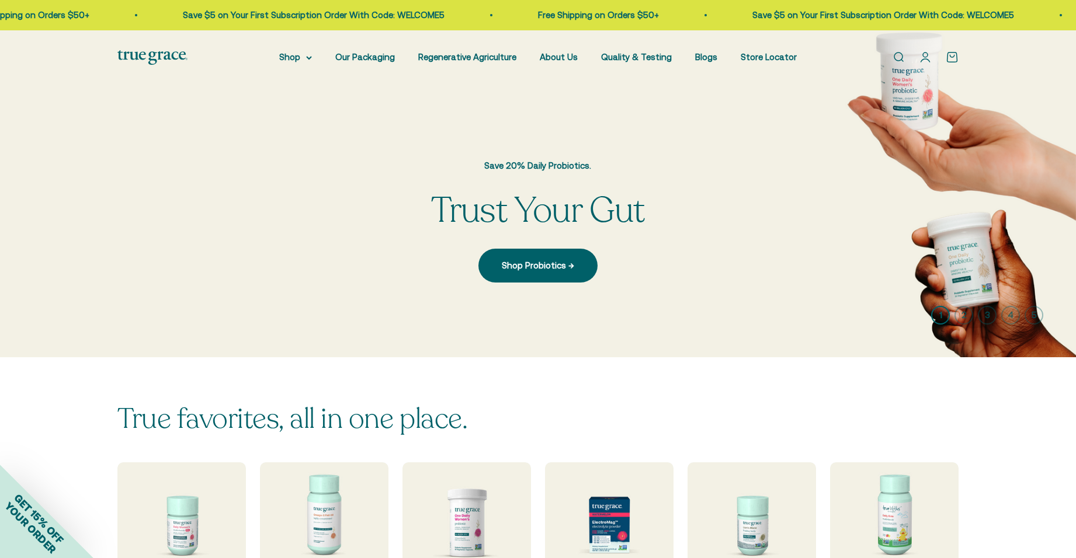 Image resolution: width=1076 pixels, height=558 pixels. Describe the element at coordinates (769, 57) in the screenshot. I see `a: Store Locator` at that location.